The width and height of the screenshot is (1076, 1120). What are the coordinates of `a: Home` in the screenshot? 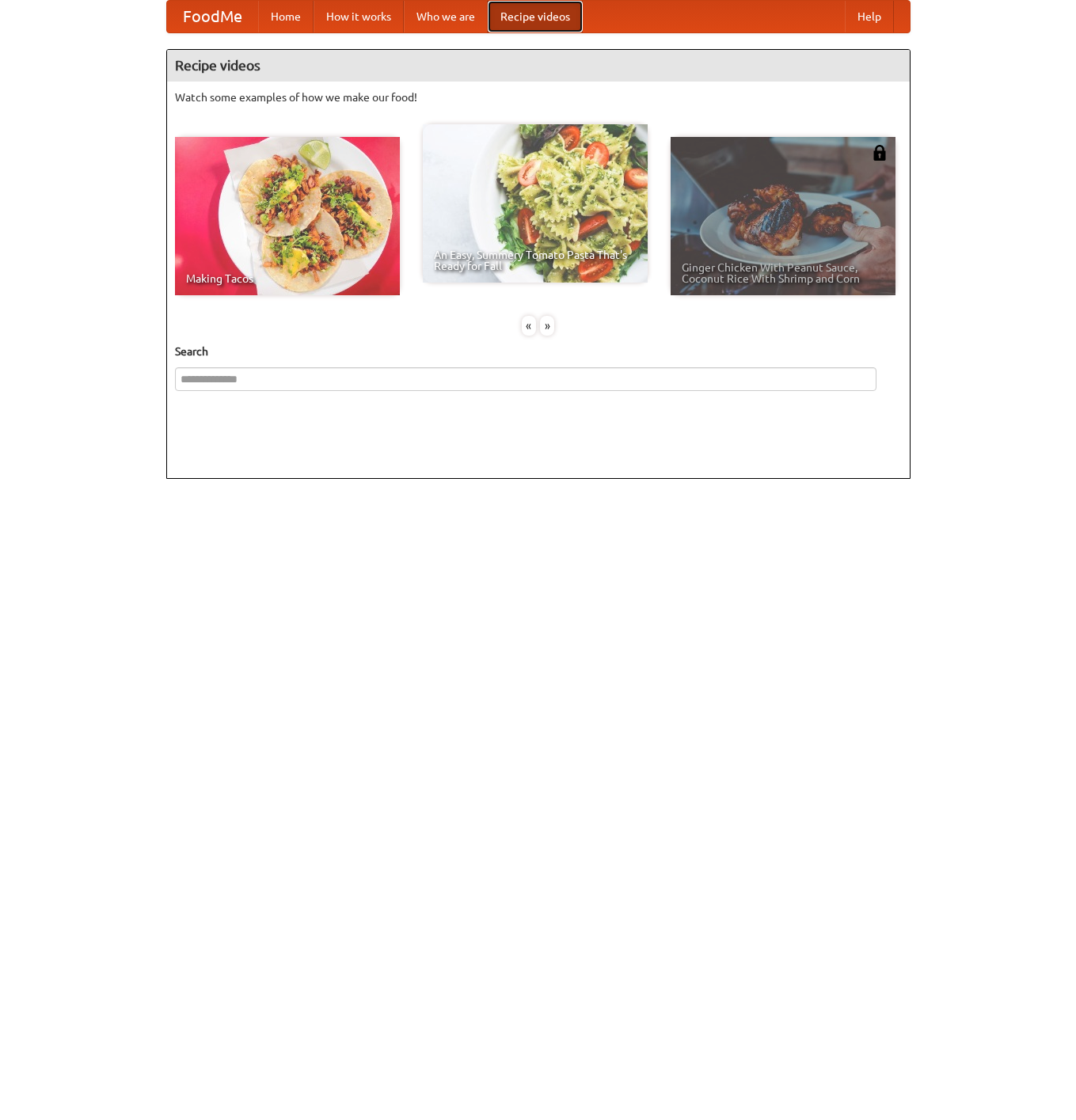 It's located at (286, 17).